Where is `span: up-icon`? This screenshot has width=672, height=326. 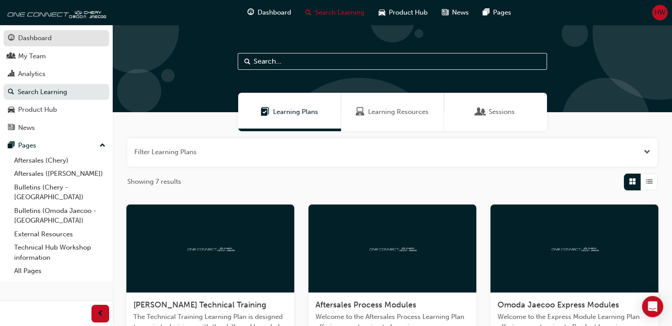 span: up-icon is located at coordinates (103, 146).